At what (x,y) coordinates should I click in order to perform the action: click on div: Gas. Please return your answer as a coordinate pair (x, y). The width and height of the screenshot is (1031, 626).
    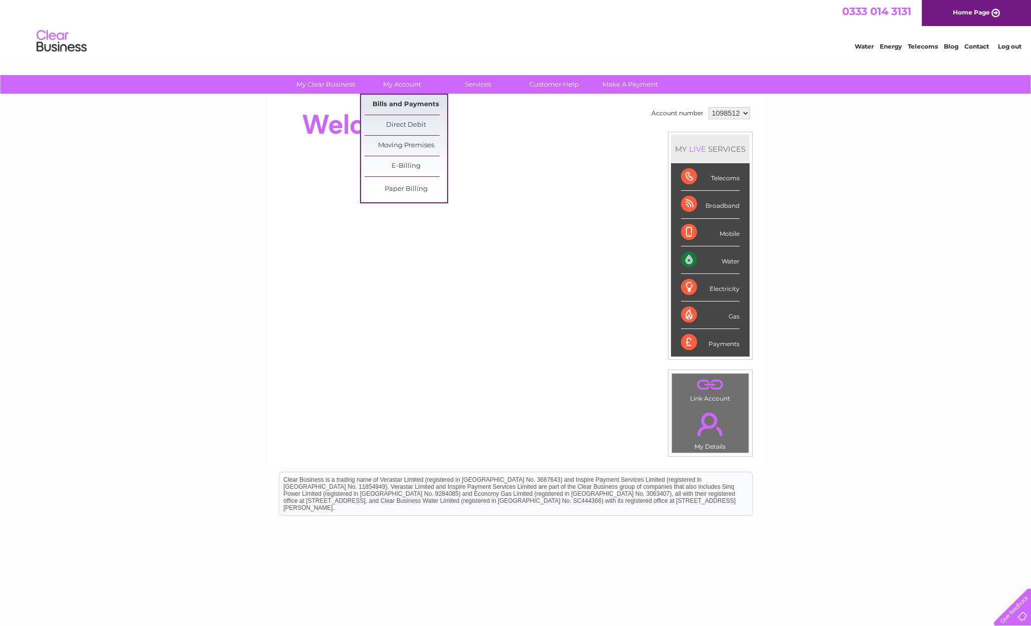
    Looking at the image, I should click on (710, 315).